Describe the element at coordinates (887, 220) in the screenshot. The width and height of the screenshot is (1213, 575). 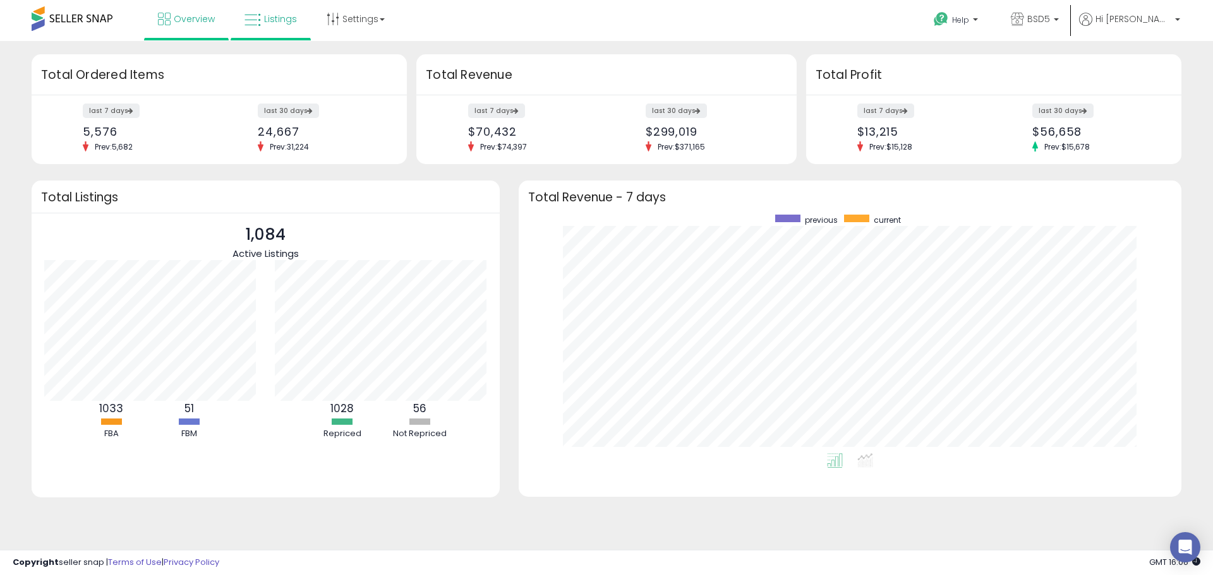
I see `span: current` at that location.